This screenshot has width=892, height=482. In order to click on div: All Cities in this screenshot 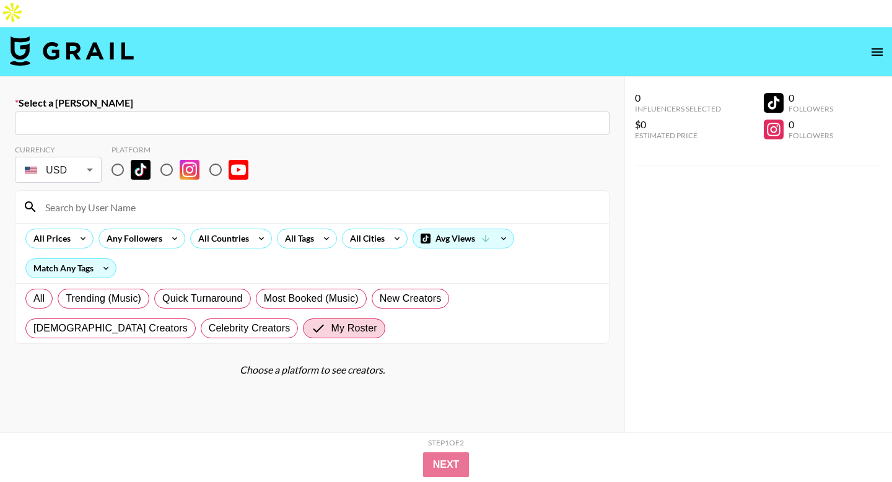, I will do `click(365, 239)`.